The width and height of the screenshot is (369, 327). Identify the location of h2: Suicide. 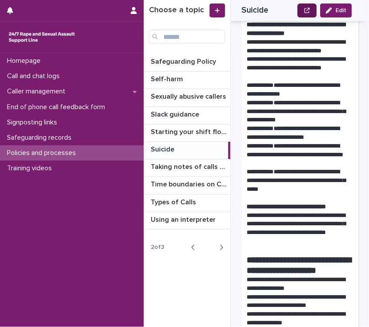
(255, 10).